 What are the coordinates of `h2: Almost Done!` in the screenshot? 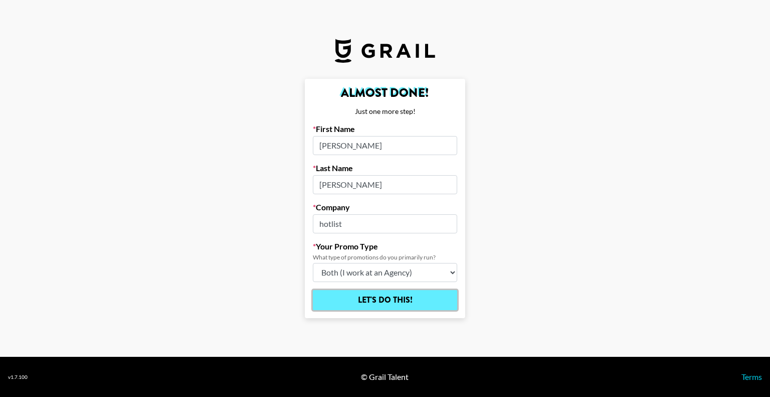 It's located at (385, 93).